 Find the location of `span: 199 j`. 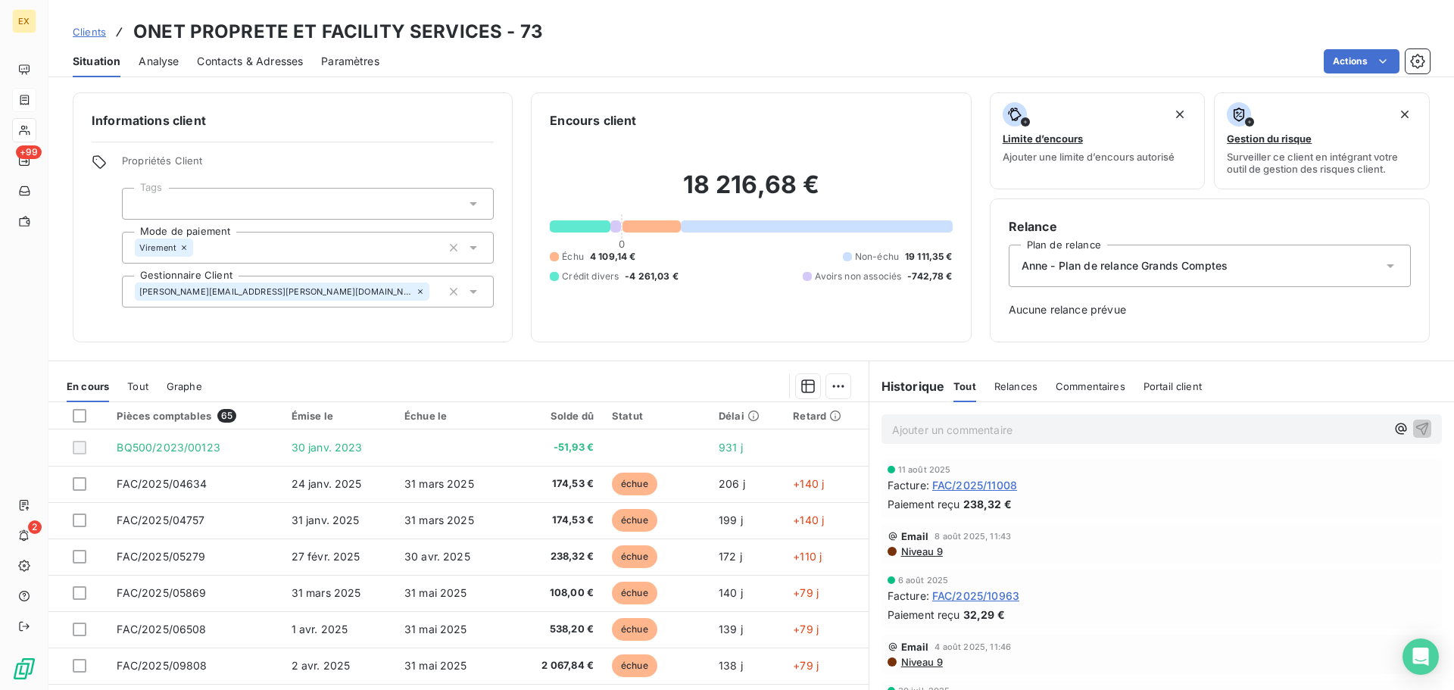

span: 199 j is located at coordinates (731, 520).